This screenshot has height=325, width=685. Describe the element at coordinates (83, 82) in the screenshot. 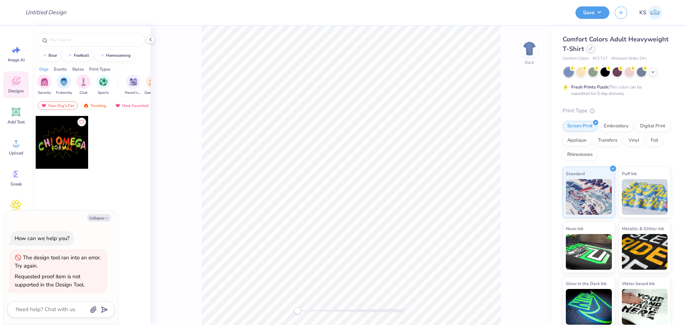

I see `img: Club Image` at that location.